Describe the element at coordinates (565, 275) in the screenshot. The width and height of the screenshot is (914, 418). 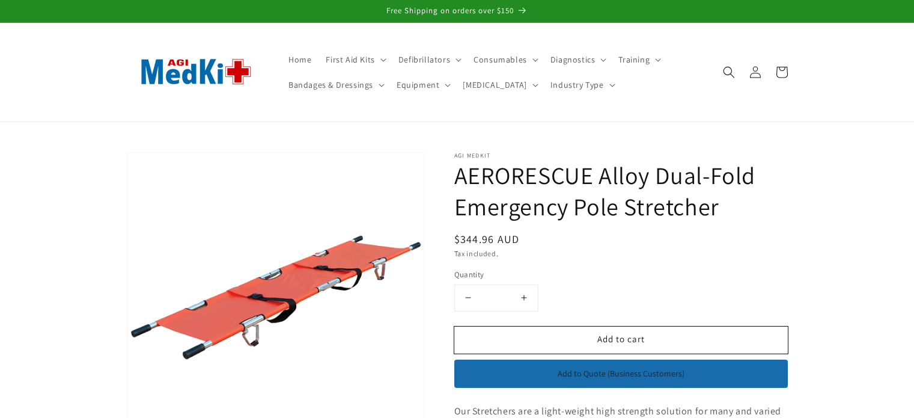
I see `label: Quantity` at that location.